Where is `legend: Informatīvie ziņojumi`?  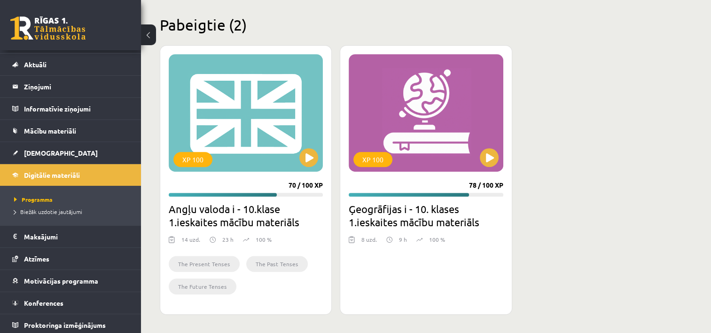
legend: Informatīvie ziņojumi is located at coordinates (77, 109).